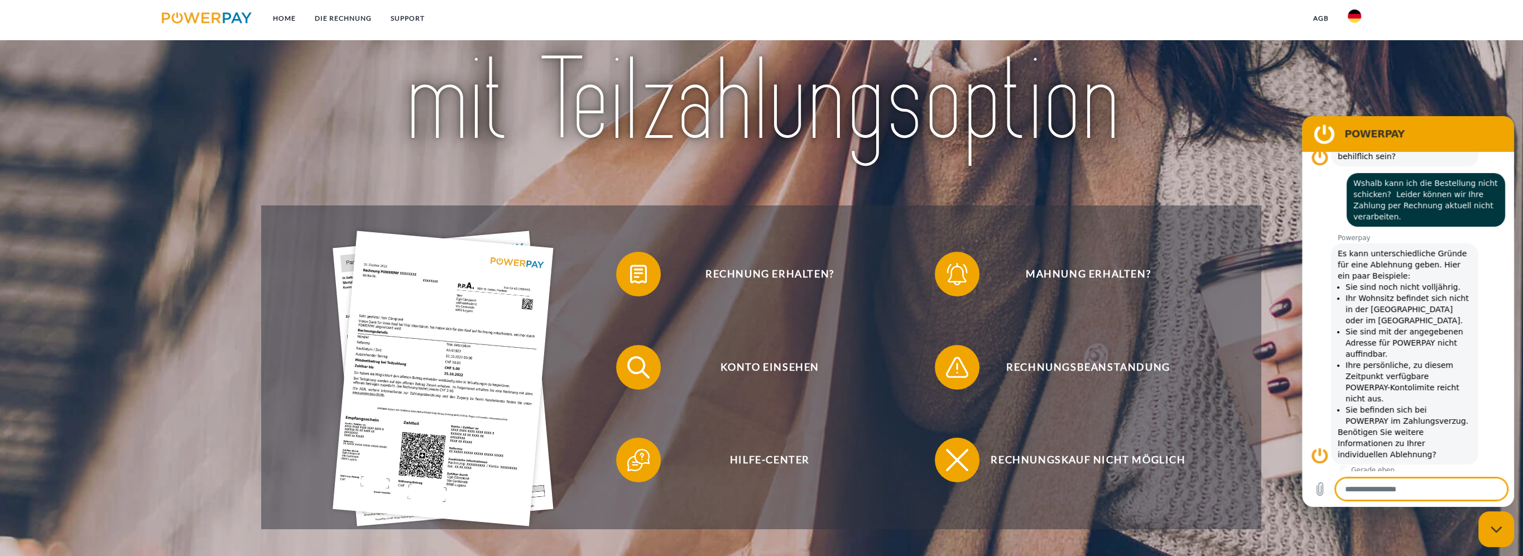 The width and height of the screenshot is (1523, 556). Describe the element at coordinates (284, 18) in the screenshot. I see `a: Home` at that location.